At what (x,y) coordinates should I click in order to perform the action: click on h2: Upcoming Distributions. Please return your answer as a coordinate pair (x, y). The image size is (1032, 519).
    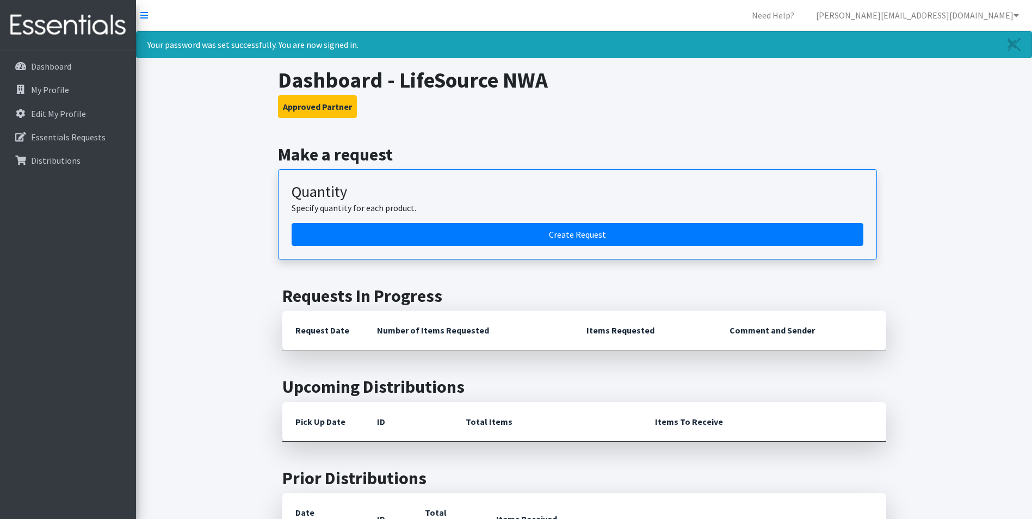
    Looking at the image, I should click on (584, 387).